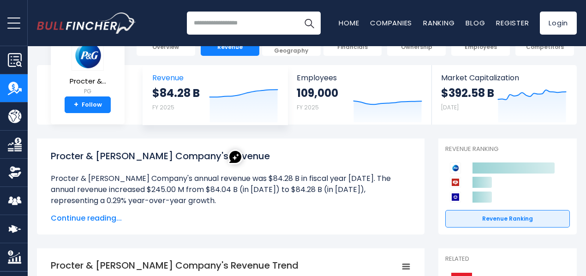  Describe the element at coordinates (391, 23) in the screenshot. I see `a: Companies` at that location.